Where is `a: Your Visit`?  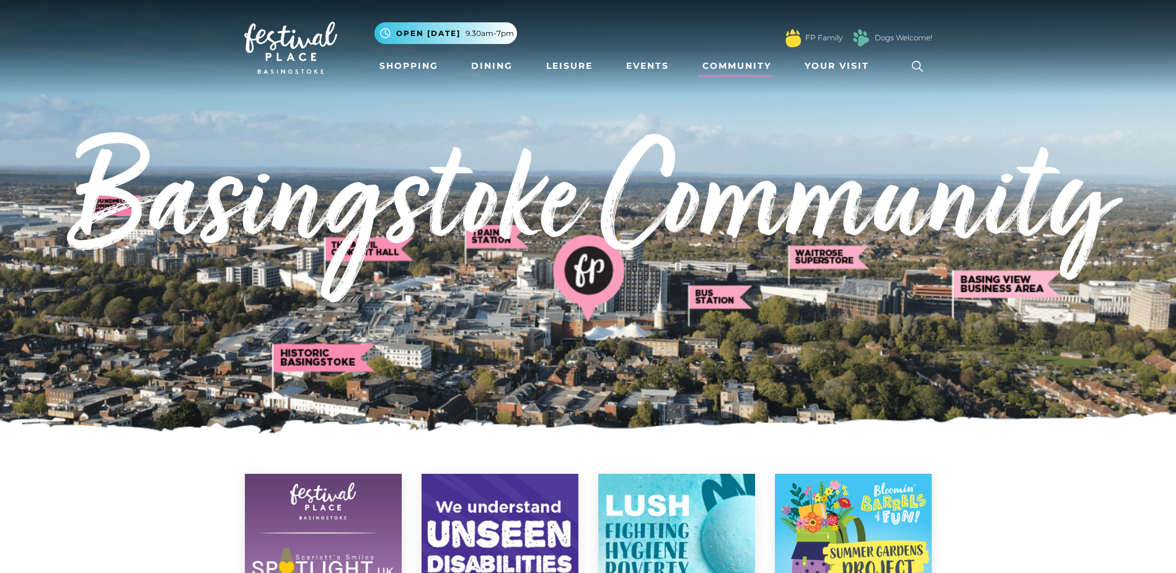 a: Your Visit is located at coordinates (840, 66).